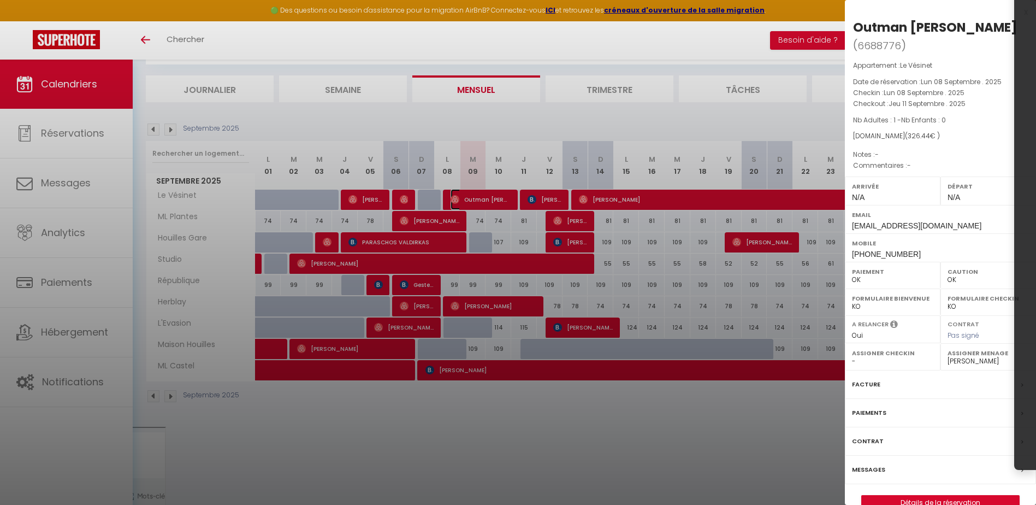 This screenshot has height=505, width=1036. I want to click on img: website_grey.svg, so click(22, 33).